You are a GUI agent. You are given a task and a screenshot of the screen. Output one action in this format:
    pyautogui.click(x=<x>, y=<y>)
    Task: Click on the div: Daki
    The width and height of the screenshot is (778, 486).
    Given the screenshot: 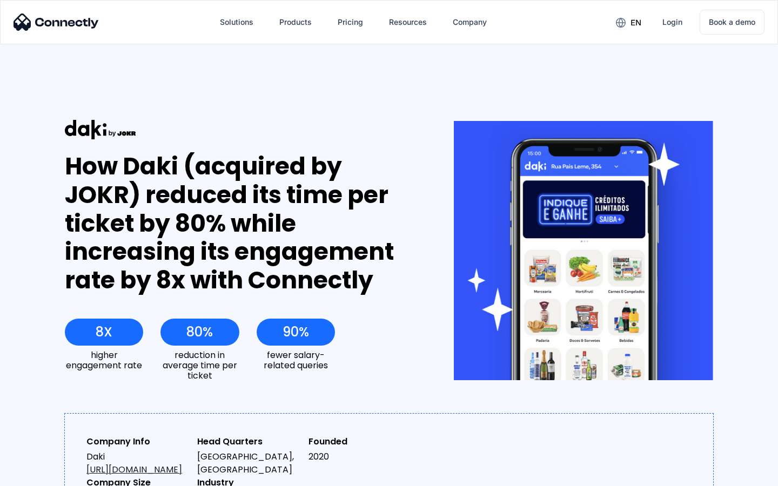 What is the action you would take?
    pyautogui.click(x=137, y=464)
    